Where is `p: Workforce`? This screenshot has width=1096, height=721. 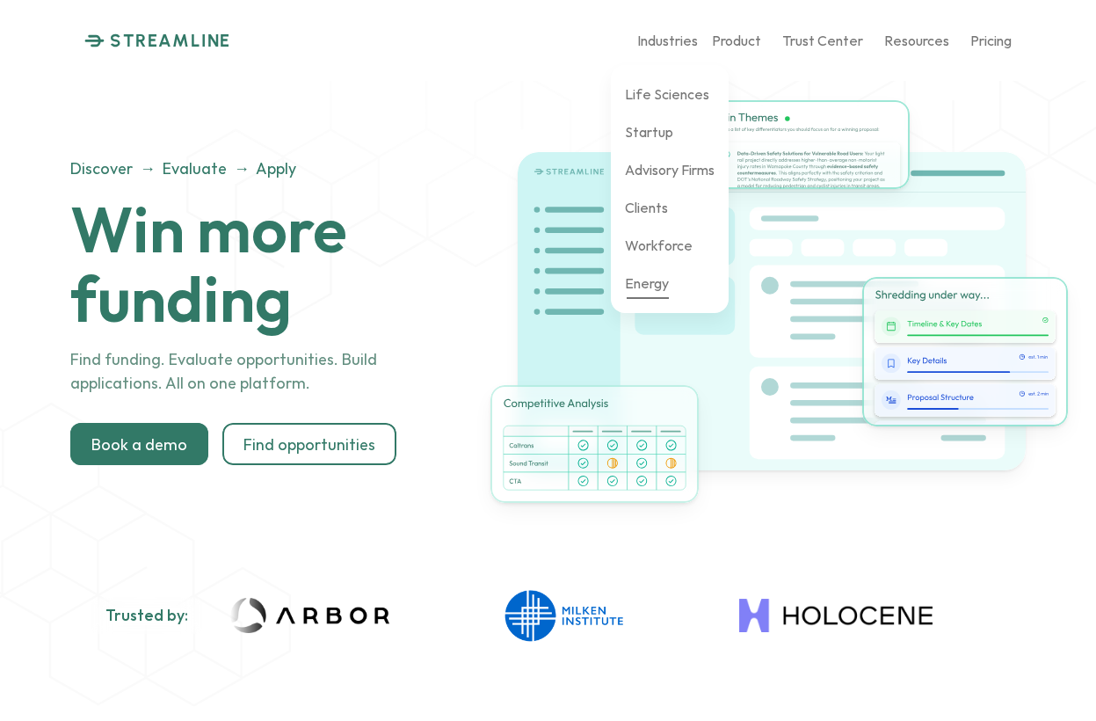 p: Workforce is located at coordinates (658, 244).